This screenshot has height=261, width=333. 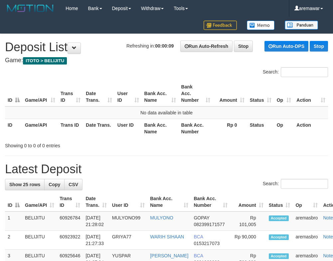 What do you see at coordinates (284, 128) in the screenshot?
I see `th: Op` at bounding box center [284, 128].